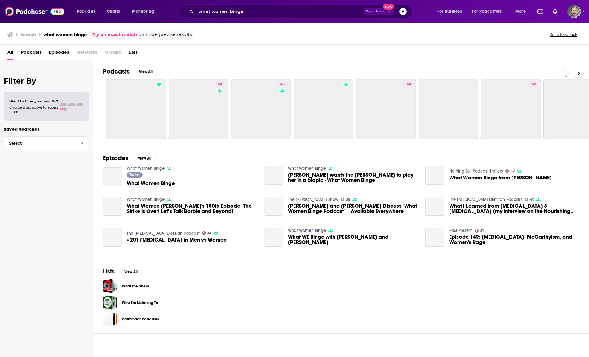 This screenshot has width=589, height=357. Describe the element at coordinates (113, 11) in the screenshot. I see `a: Charts` at that location.